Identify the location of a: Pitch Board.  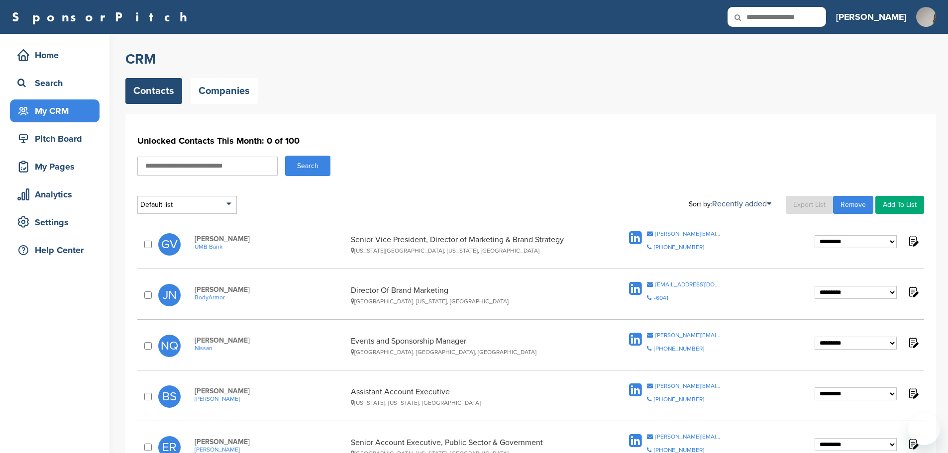
(55, 139).